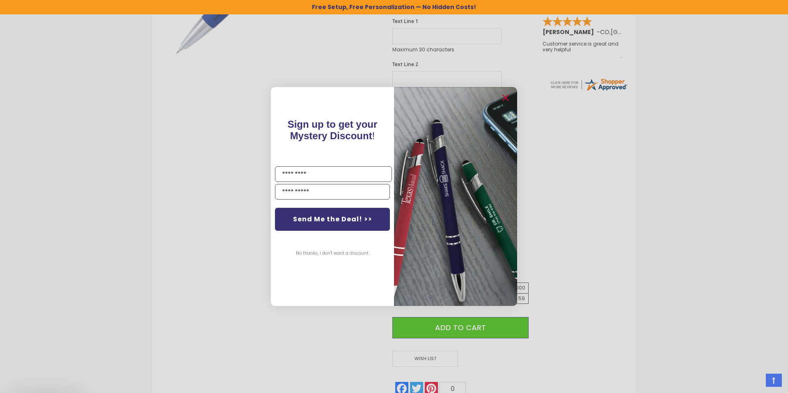 This screenshot has height=393, width=788. I want to click on img: pop-up-image, so click(455, 196).